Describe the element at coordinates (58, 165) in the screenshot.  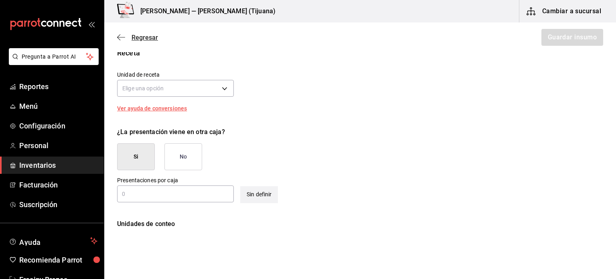
I see `span: Inventarios` at that location.